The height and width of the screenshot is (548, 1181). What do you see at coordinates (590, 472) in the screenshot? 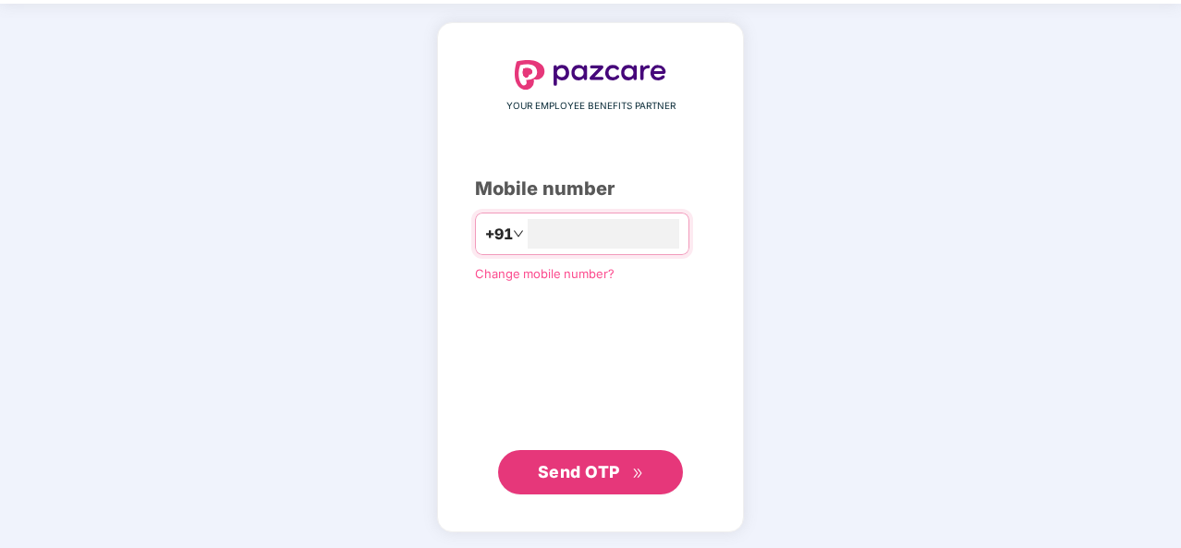
I see `button: Send OTPdouble-right` at bounding box center [590, 472].